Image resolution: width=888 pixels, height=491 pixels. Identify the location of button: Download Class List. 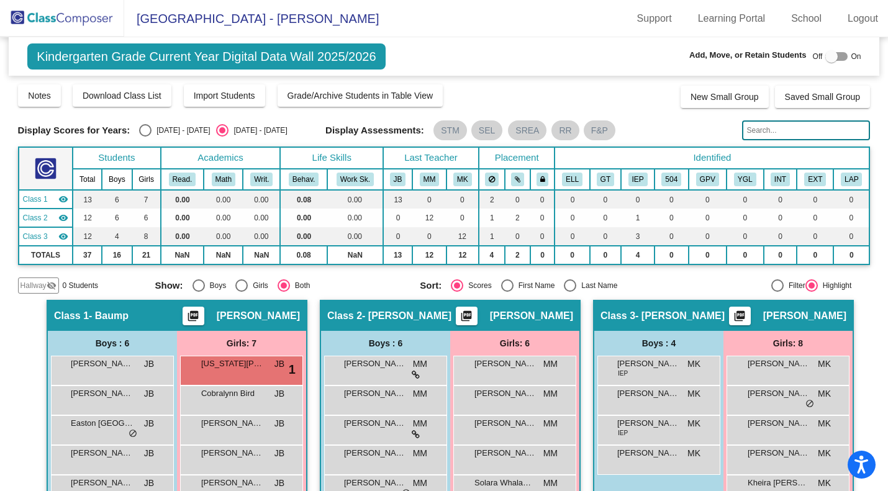
(122, 96).